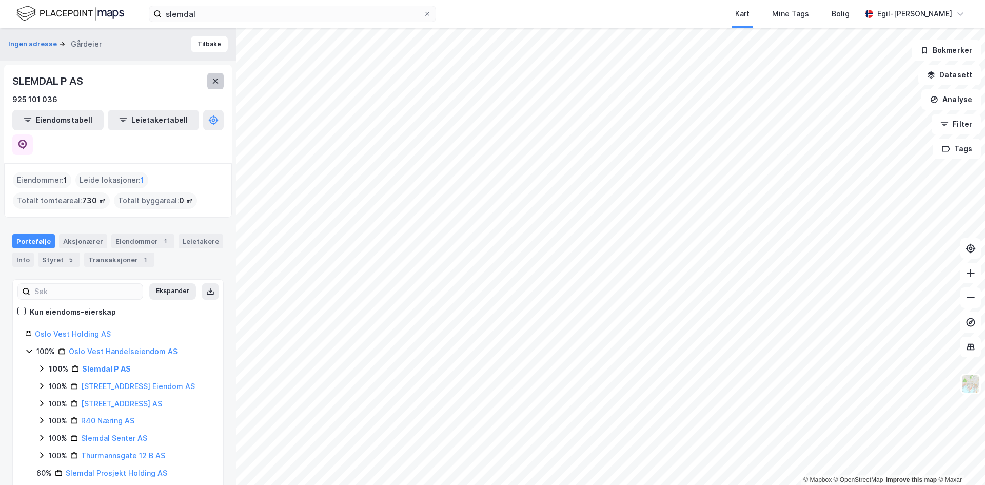  What do you see at coordinates (172, 291) in the screenshot?
I see `button: Ekspander` at bounding box center [172, 291].